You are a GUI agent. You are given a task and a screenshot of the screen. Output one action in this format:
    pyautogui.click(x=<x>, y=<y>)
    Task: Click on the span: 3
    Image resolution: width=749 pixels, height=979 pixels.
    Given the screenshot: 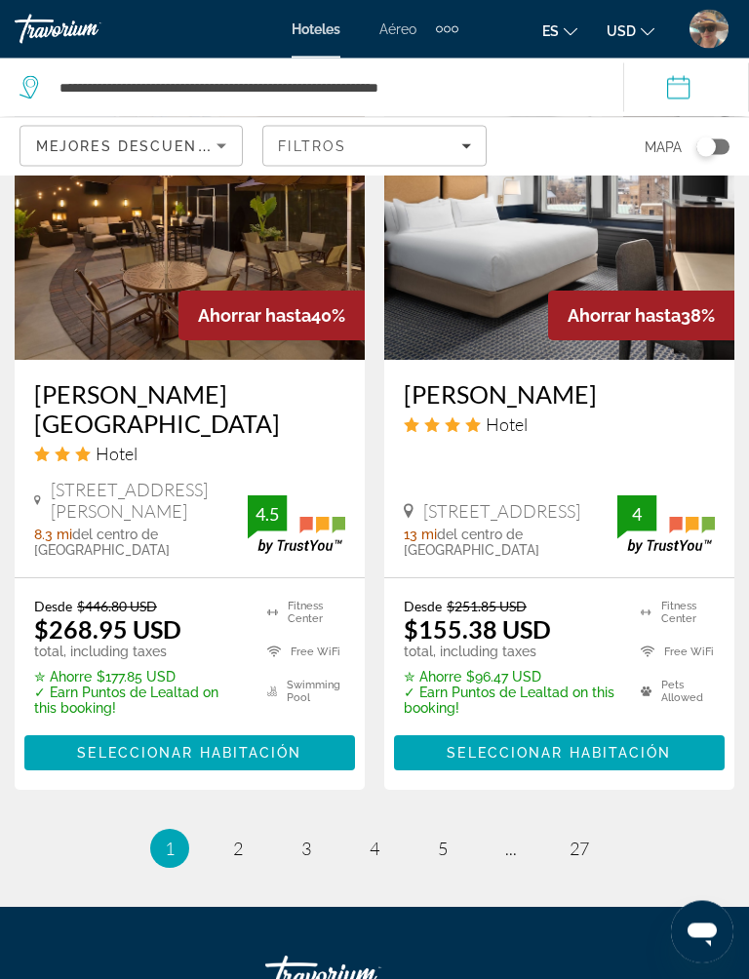 What is the action you would take?
    pyautogui.click(x=306, y=849)
    